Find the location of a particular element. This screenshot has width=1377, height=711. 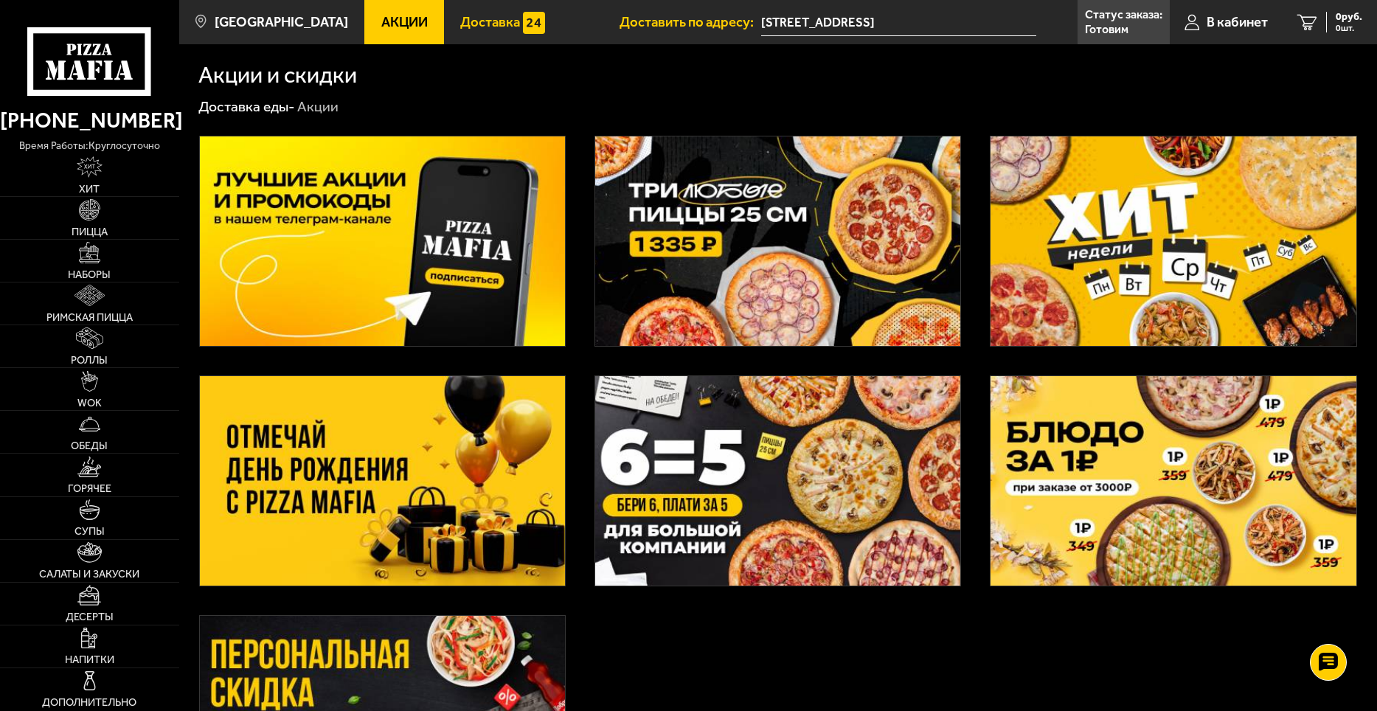

h1: Акции и скидки is located at coordinates (277, 74).